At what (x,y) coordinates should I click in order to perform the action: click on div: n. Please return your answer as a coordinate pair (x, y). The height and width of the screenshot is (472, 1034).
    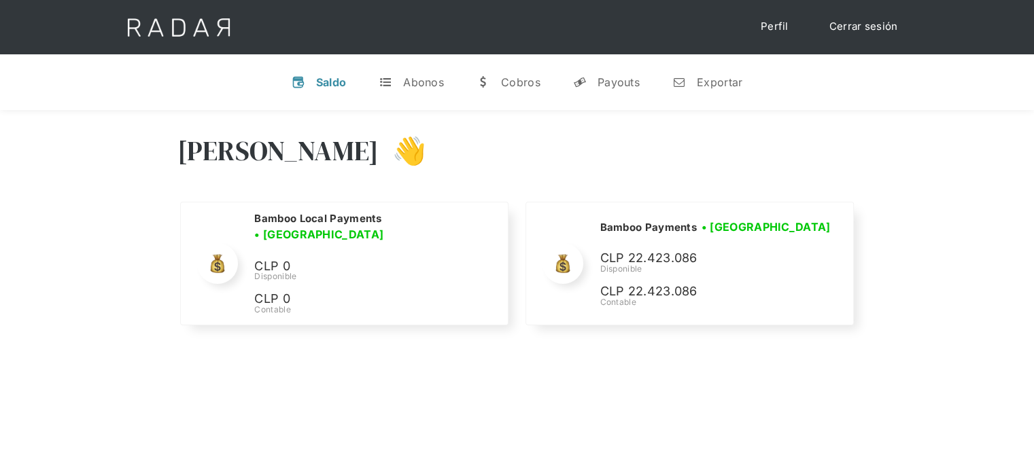
    Looking at the image, I should click on (679, 82).